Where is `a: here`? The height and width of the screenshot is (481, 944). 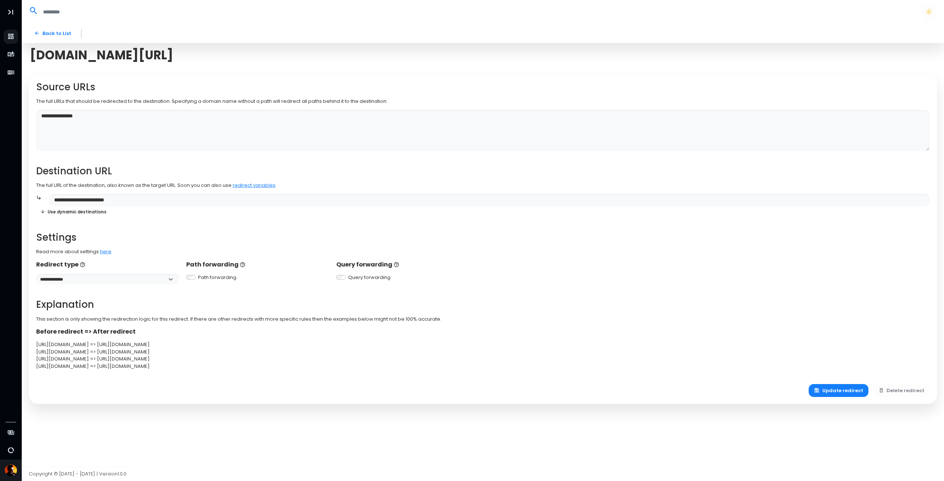 a: here is located at coordinates (106, 252).